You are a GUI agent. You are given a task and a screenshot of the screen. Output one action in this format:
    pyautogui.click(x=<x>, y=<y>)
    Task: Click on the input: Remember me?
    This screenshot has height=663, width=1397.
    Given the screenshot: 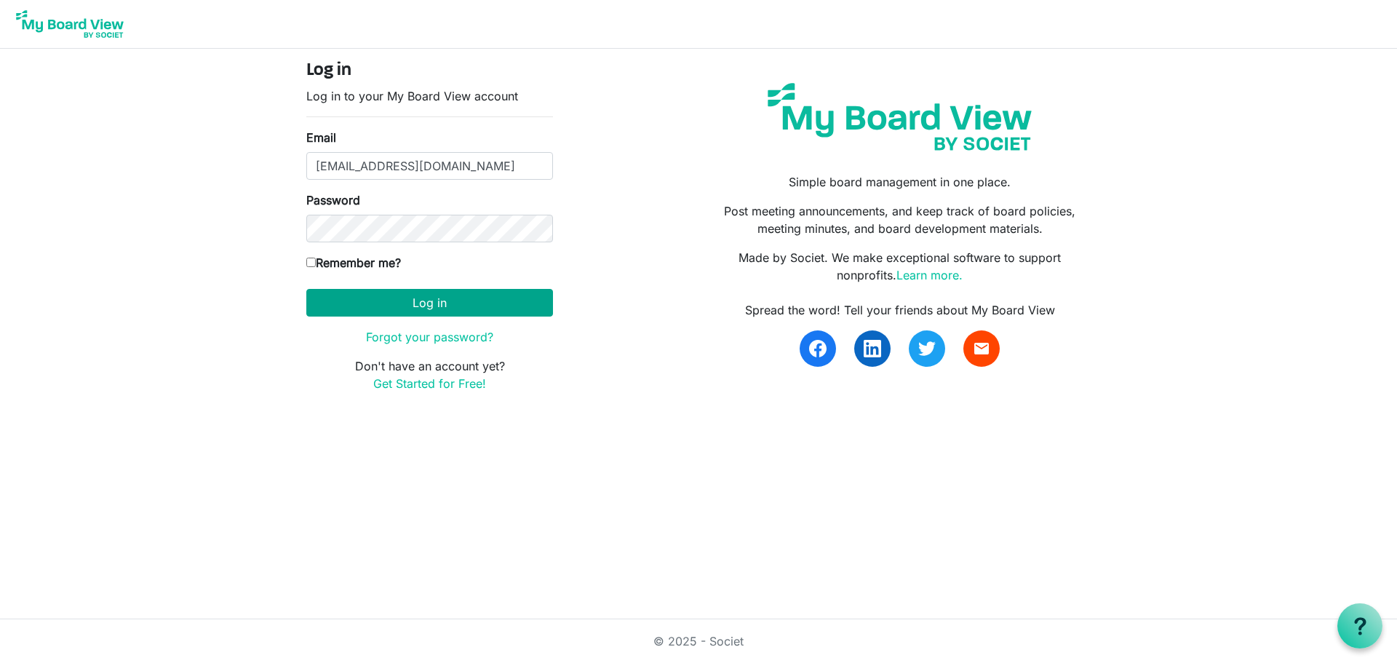 What is the action you would take?
    pyautogui.click(x=311, y=262)
    